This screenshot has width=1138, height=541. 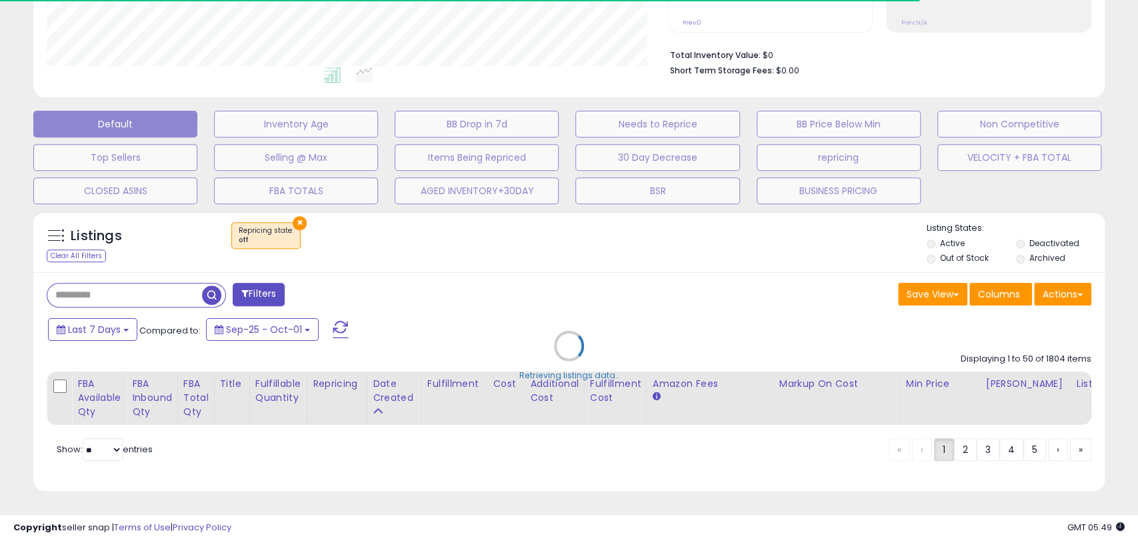 What do you see at coordinates (657, 191) in the screenshot?
I see `button: BSR` at bounding box center [657, 191].